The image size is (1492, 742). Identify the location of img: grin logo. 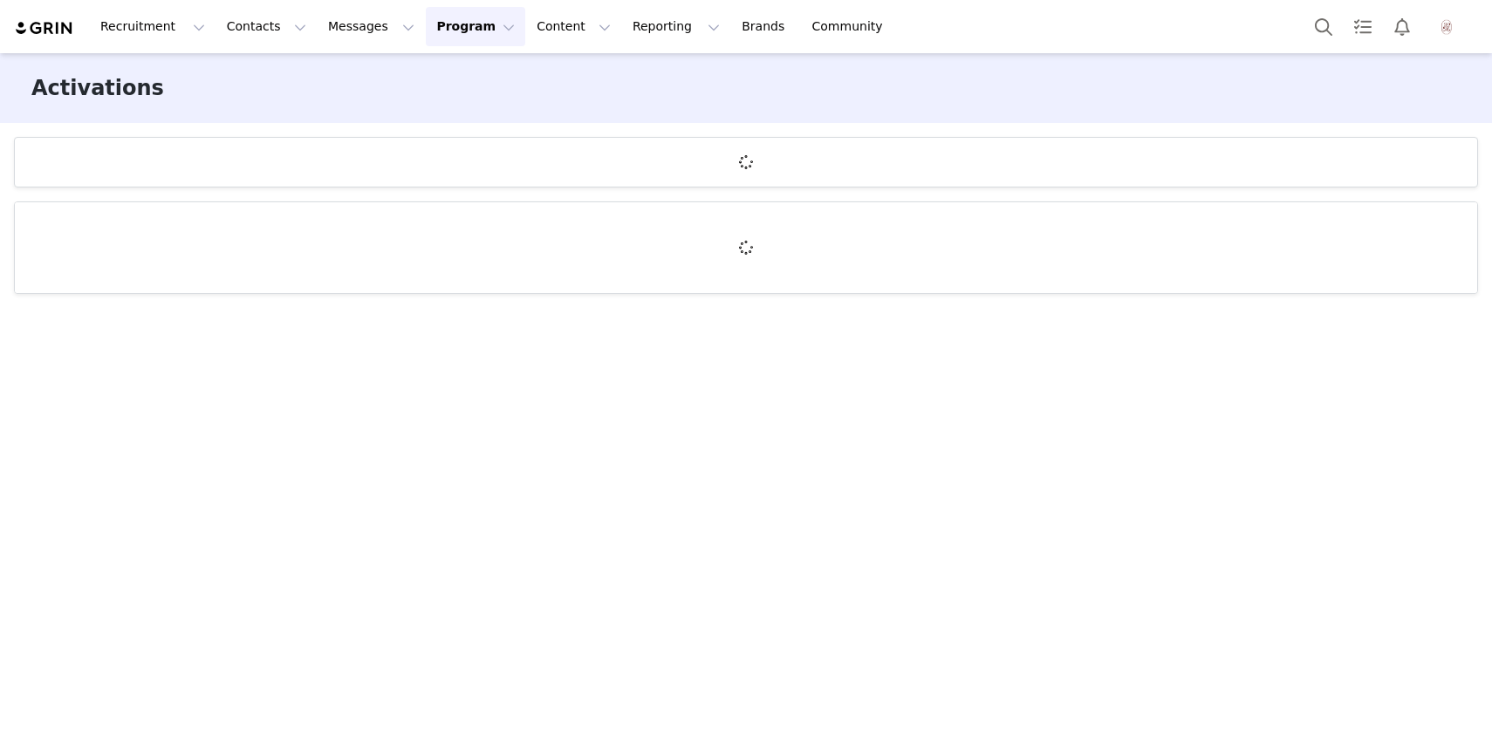
(44, 28).